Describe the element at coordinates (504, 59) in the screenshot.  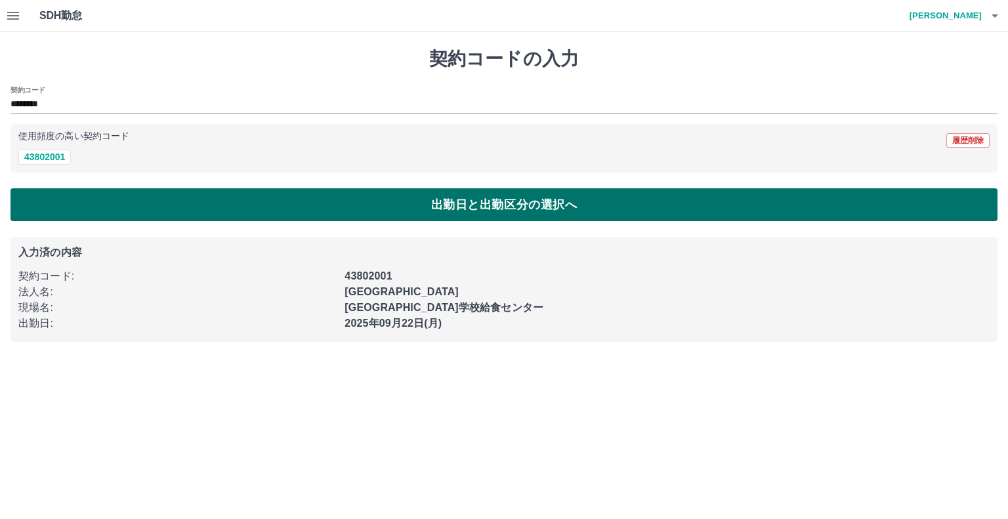
I see `h1: 契約コードの入力` at that location.